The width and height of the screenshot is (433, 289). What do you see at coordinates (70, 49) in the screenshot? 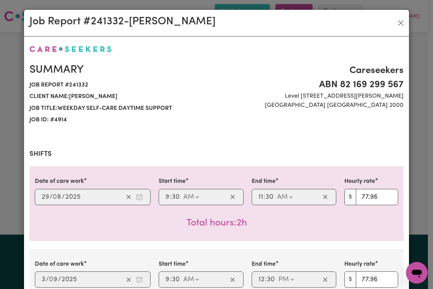
I see `img: Careseekers logo` at bounding box center [70, 49].